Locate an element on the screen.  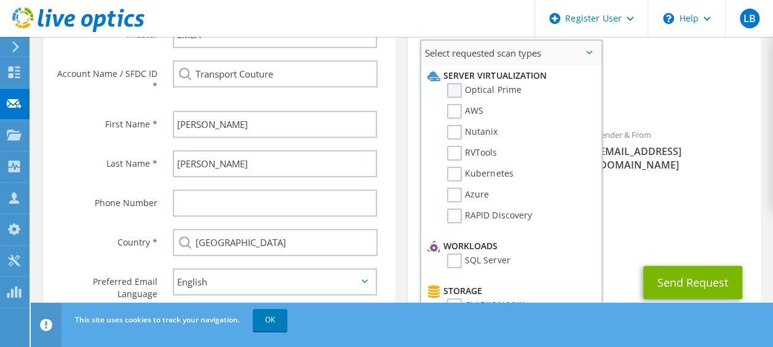
label: RAPID Discovery is located at coordinates (489, 216).